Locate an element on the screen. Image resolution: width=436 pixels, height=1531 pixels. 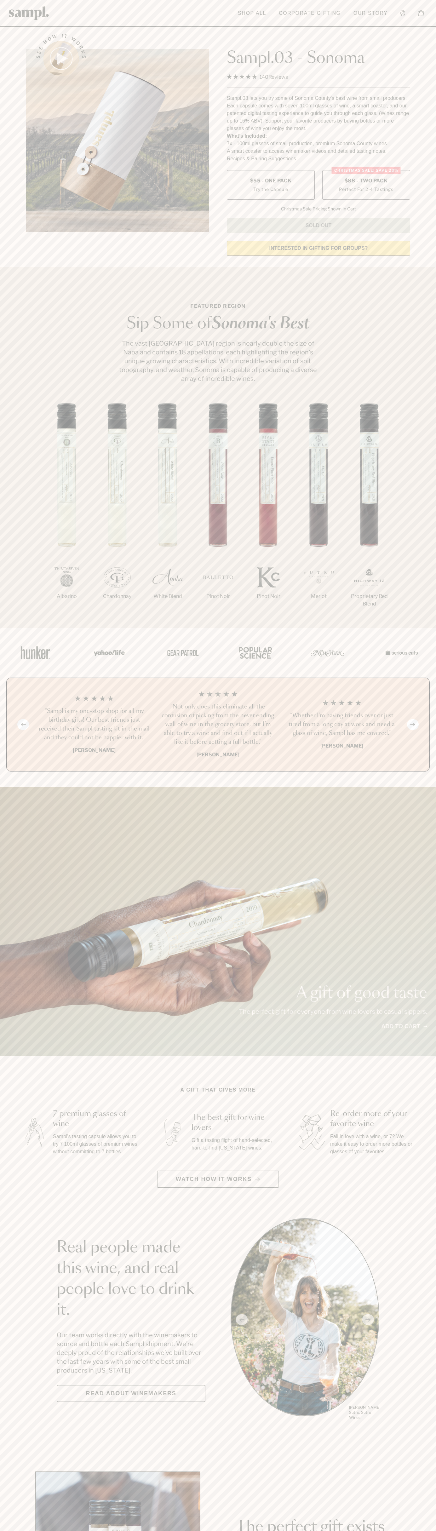
p: Albarino is located at coordinates (67, 596).